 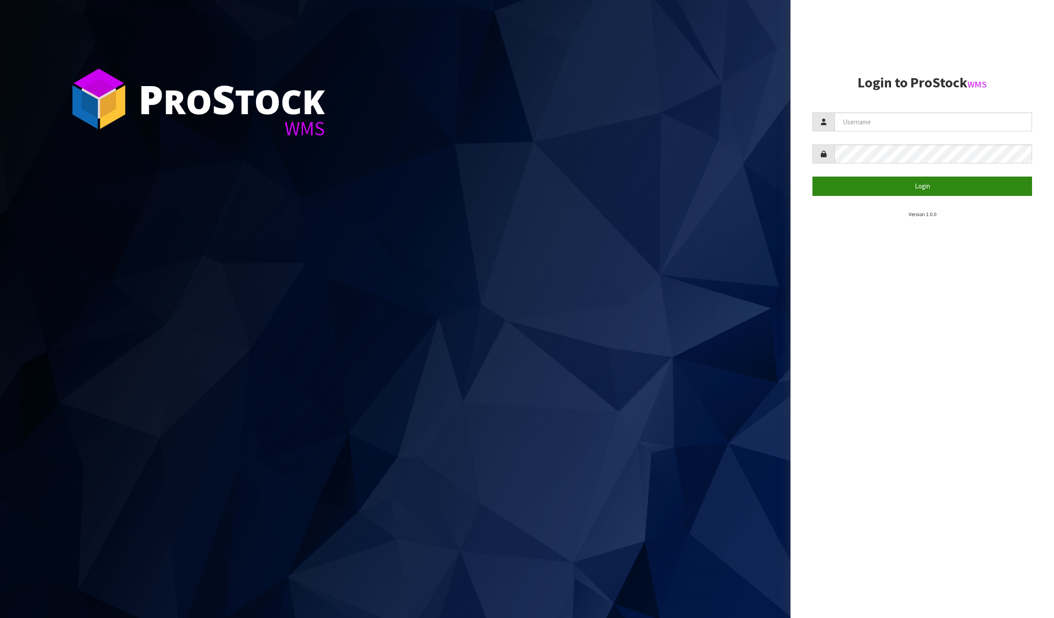 I want to click on small: WMS, so click(x=977, y=84).